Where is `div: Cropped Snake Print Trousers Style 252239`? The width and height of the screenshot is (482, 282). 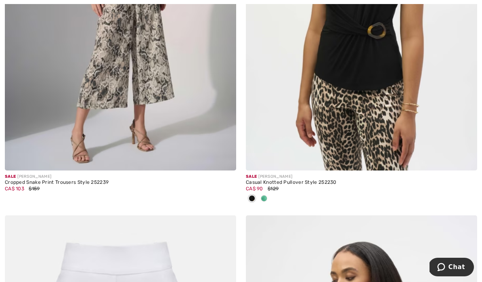
div: Cropped Snake Print Trousers Style 252239 is located at coordinates (120, 183).